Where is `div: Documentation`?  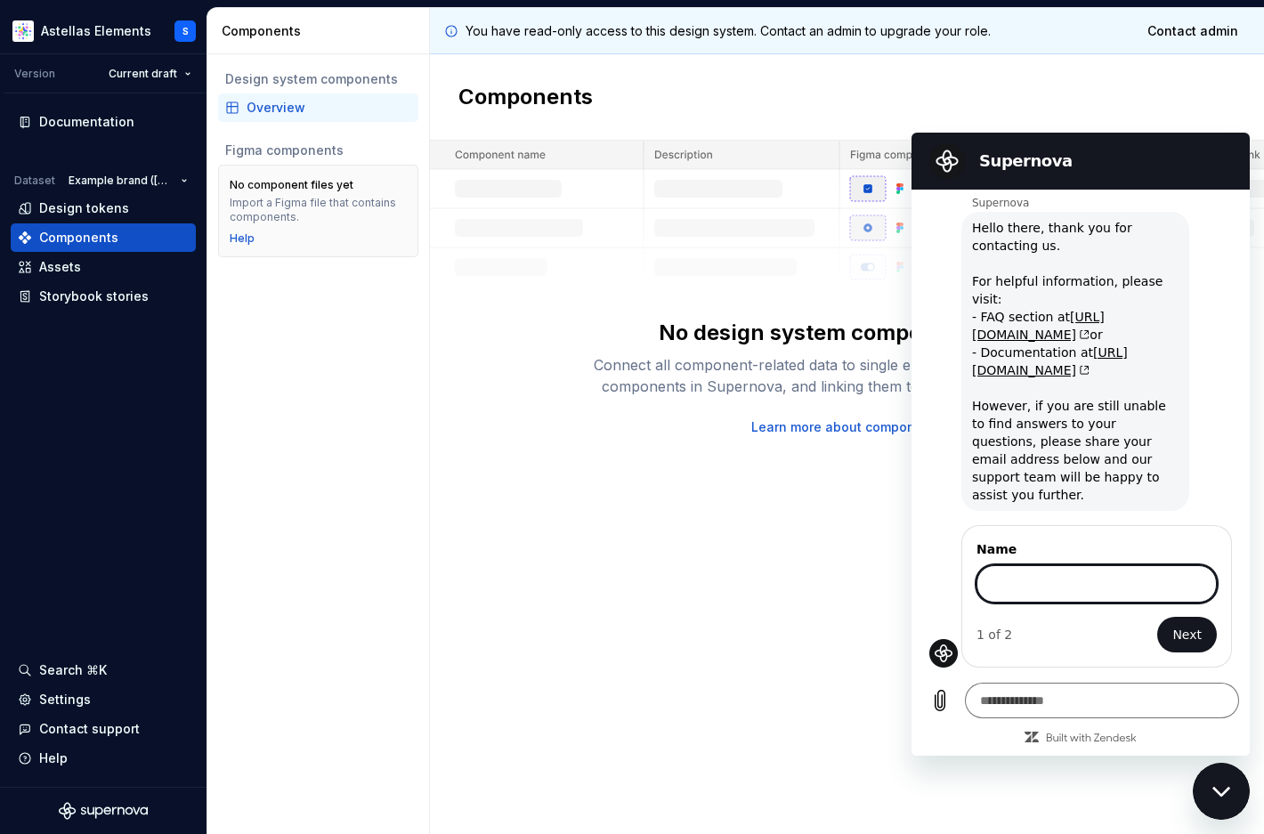
div: Documentation is located at coordinates (86, 122).